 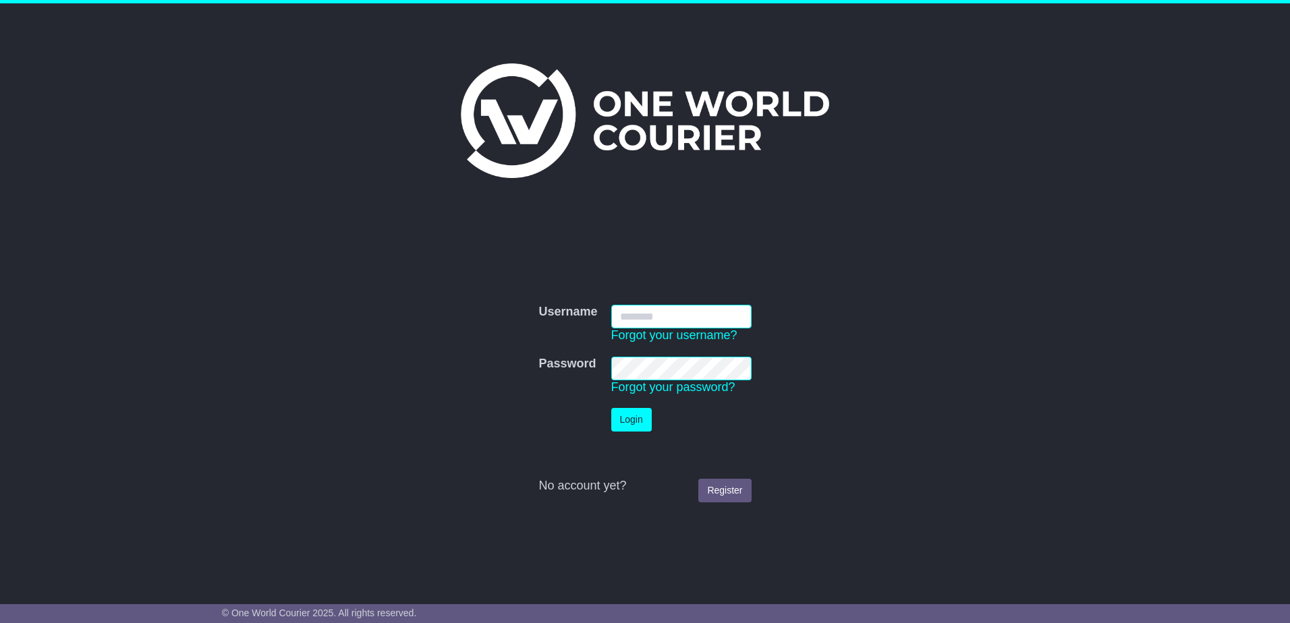 What do you see at coordinates (673, 387) in the screenshot?
I see `a: Forgot your password?` at bounding box center [673, 387].